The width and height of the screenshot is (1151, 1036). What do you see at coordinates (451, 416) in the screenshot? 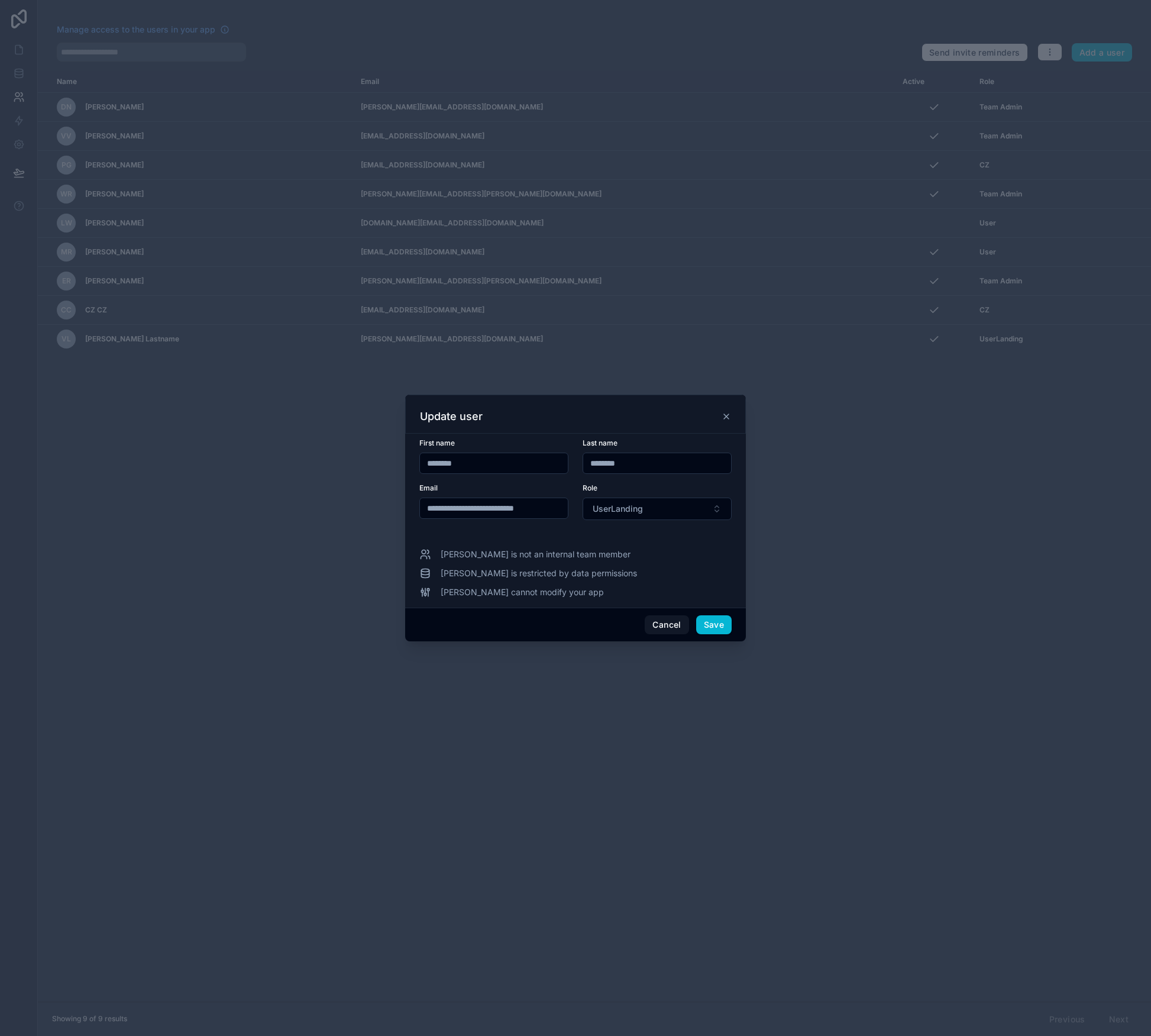
I see `h3: Update user` at bounding box center [451, 416].